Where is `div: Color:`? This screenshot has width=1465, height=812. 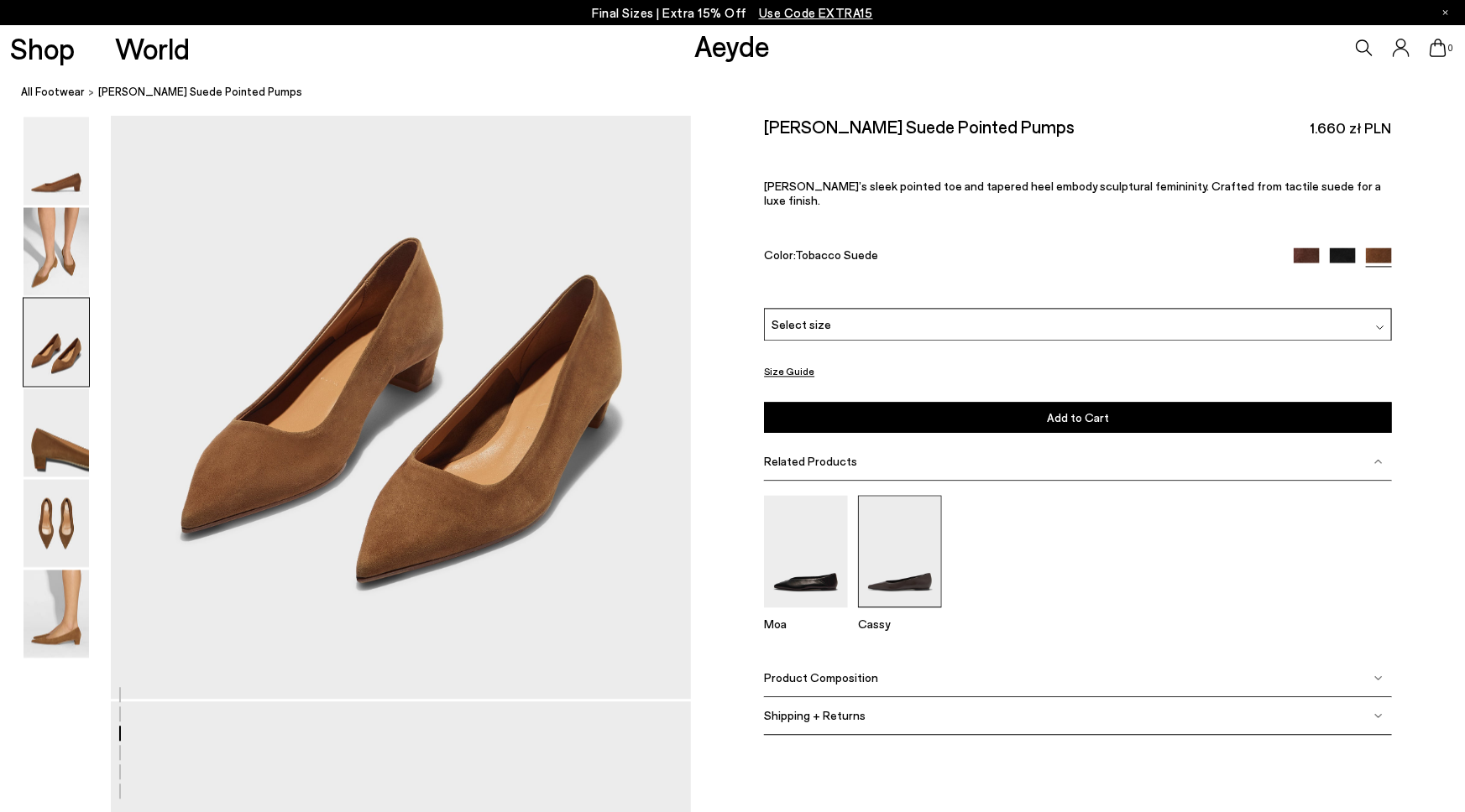 div: Color: is located at coordinates (1018, 257).